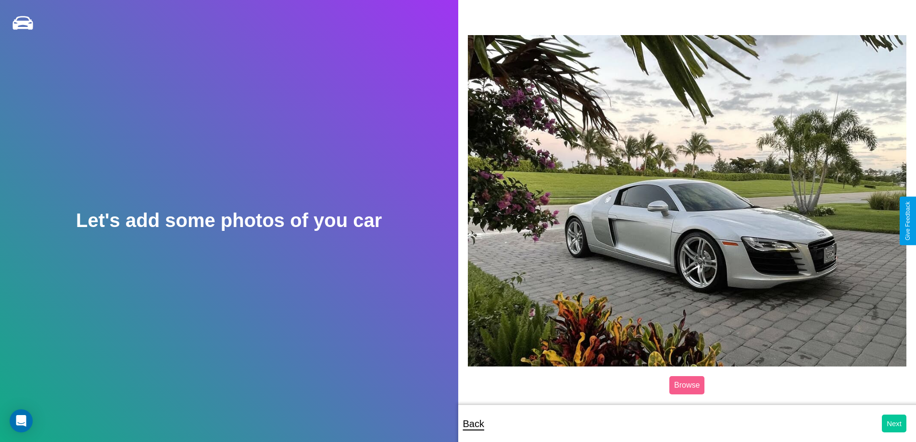  What do you see at coordinates (893, 423) in the screenshot?
I see `button: Next` at bounding box center [893, 423].